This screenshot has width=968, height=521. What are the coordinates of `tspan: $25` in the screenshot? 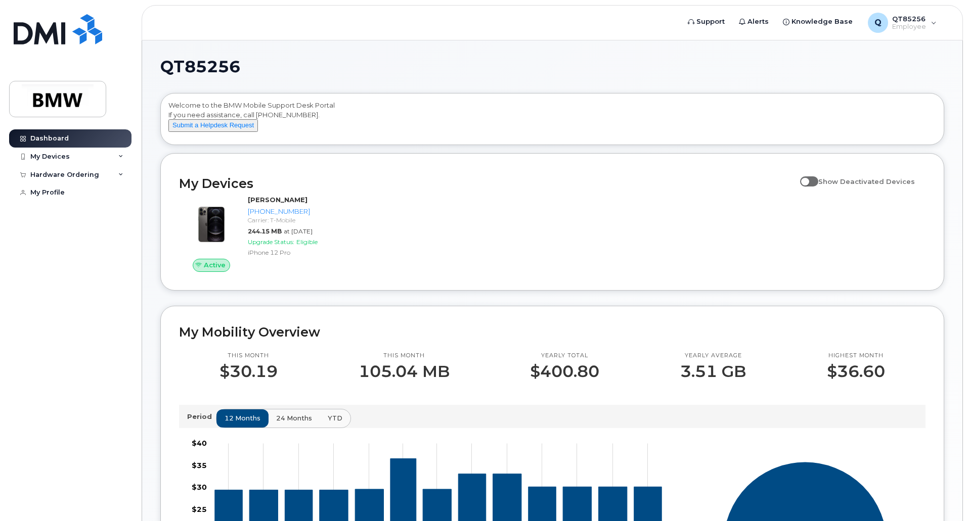 It's located at (199, 509).